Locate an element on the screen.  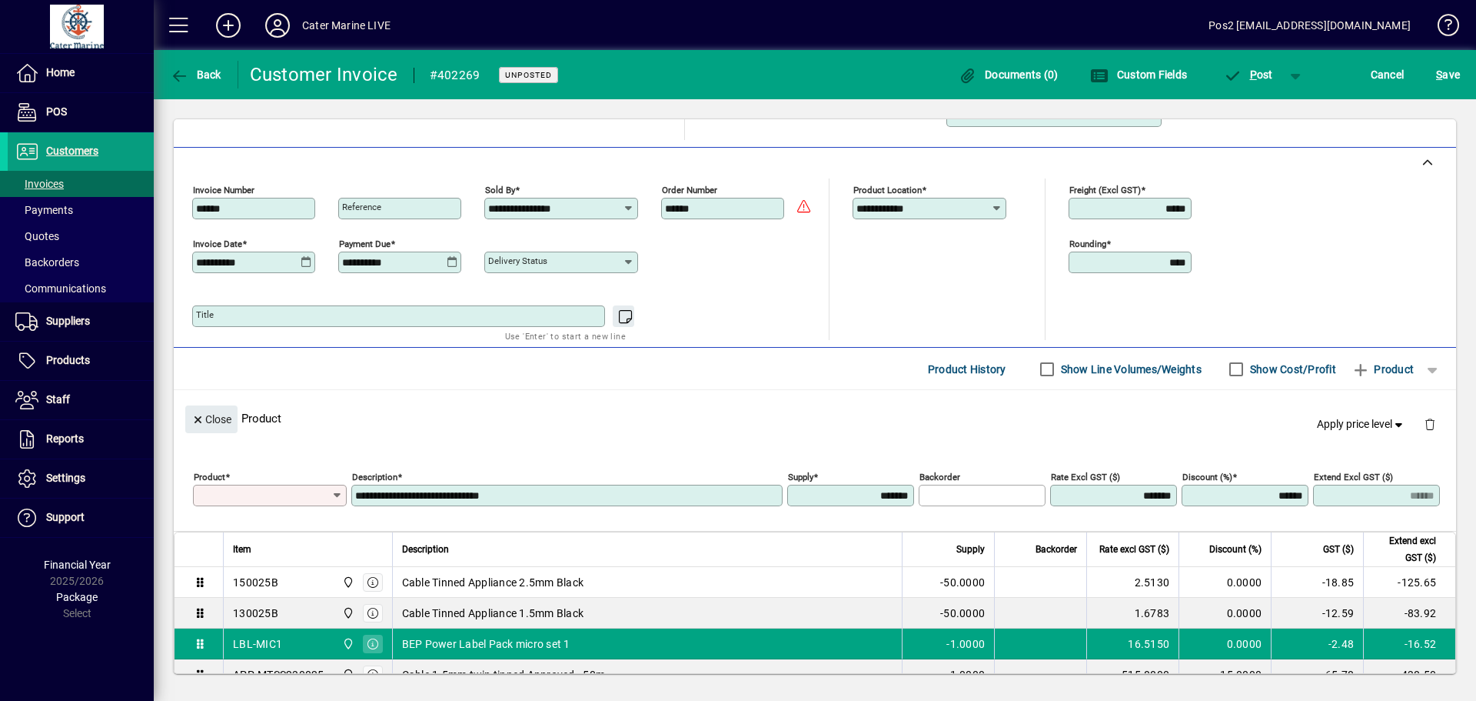
a: Staff is located at coordinates (81, 400).